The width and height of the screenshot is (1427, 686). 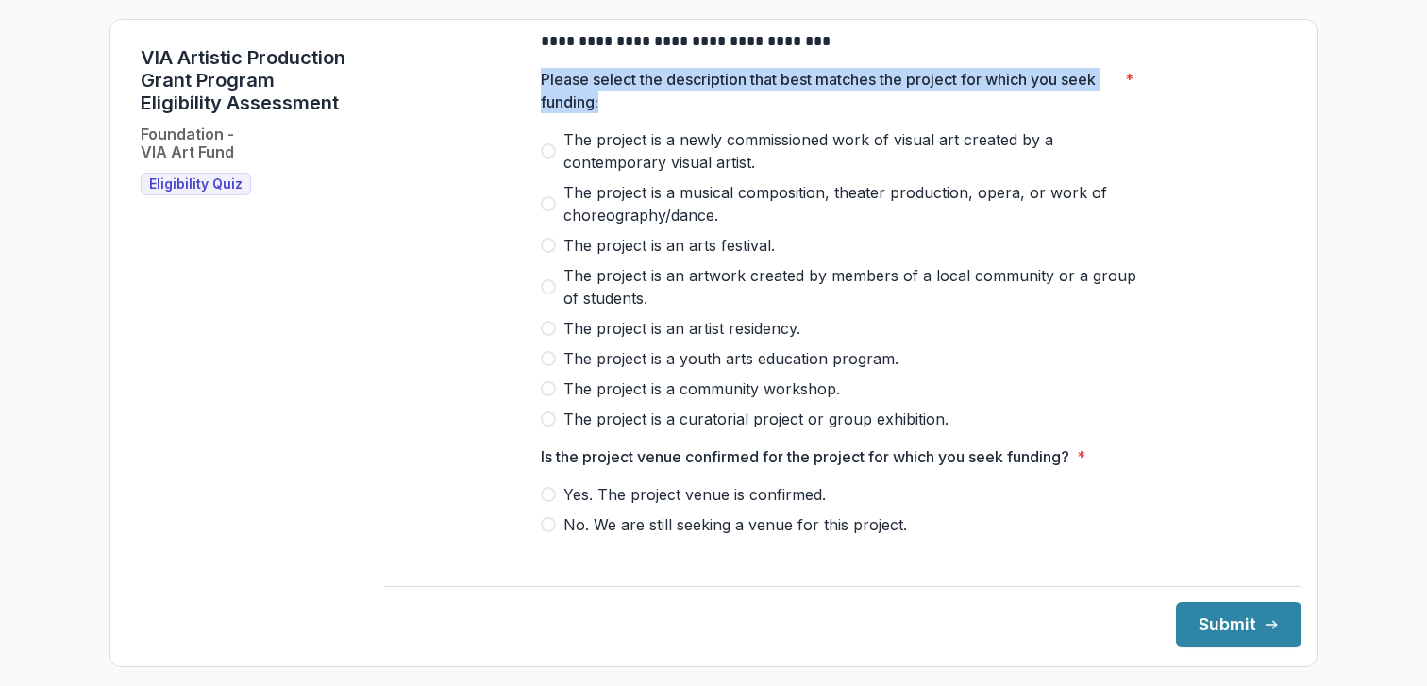 I want to click on span: The project is a musical composition, theater production, opera, or work of choreography/dance., so click(x=854, y=204).